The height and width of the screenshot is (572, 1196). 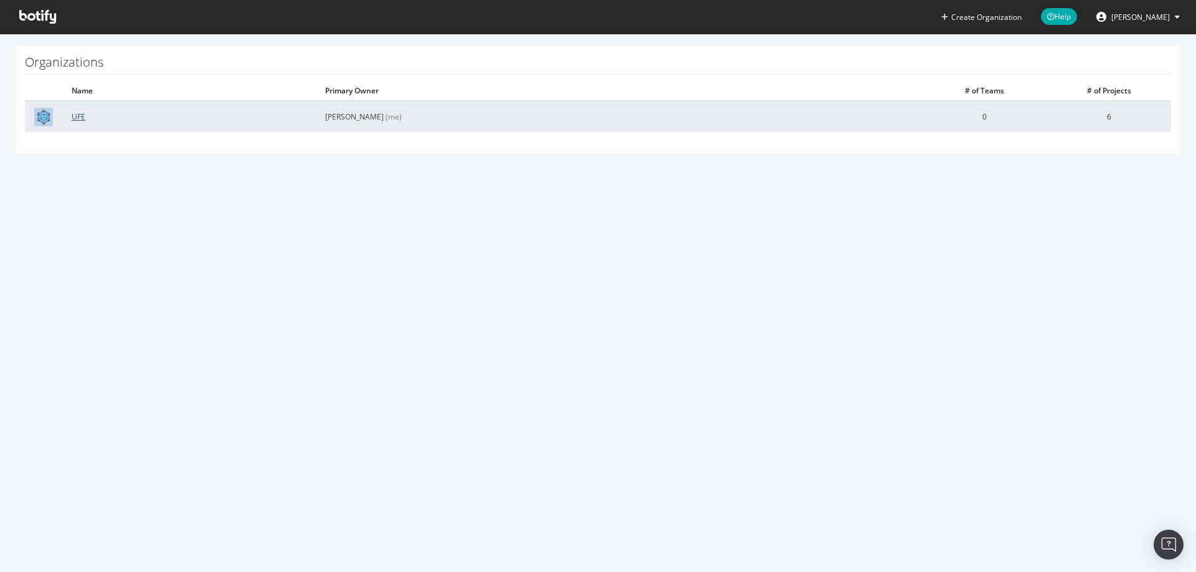 I want to click on span: (me), so click(x=394, y=116).